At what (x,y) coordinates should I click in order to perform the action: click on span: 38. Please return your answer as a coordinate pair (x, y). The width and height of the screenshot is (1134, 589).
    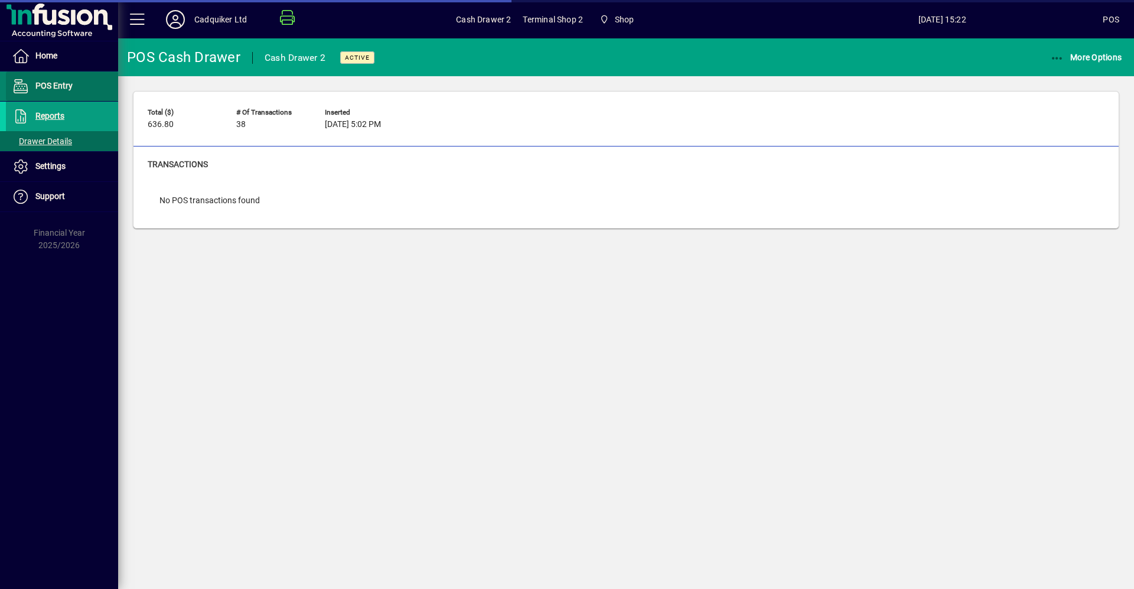
    Looking at the image, I should click on (241, 125).